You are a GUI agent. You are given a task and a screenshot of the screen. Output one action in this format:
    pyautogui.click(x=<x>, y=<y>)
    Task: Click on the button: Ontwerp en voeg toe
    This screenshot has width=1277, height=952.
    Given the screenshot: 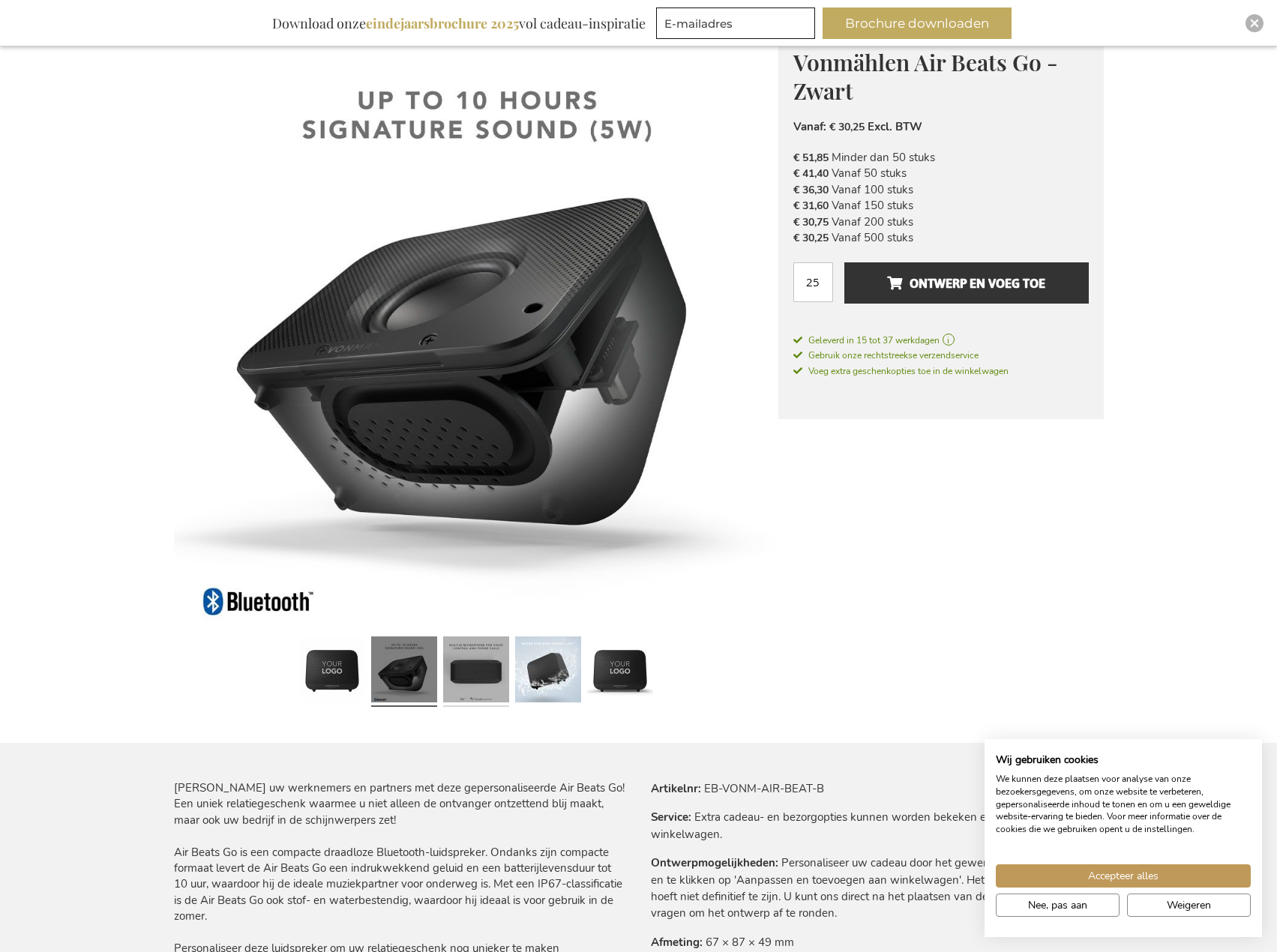 What is the action you would take?
    pyautogui.click(x=965, y=283)
    